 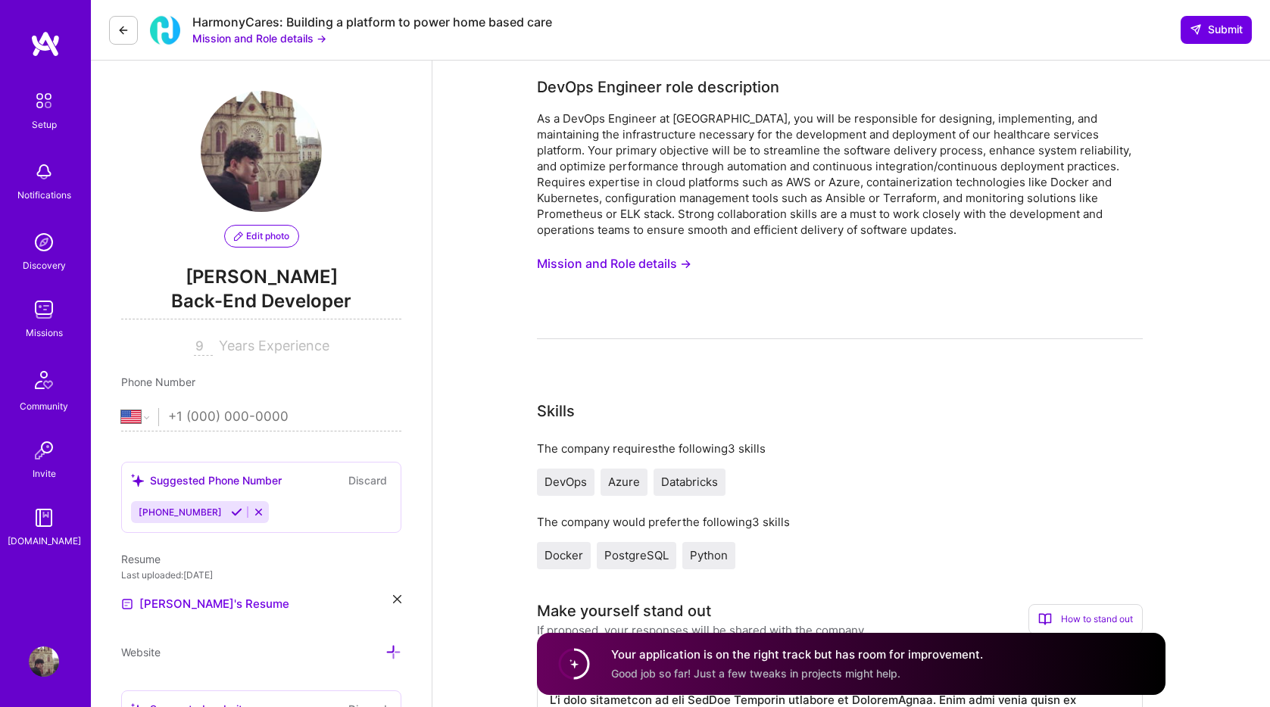 I want to click on div: Discovery, so click(x=44, y=265).